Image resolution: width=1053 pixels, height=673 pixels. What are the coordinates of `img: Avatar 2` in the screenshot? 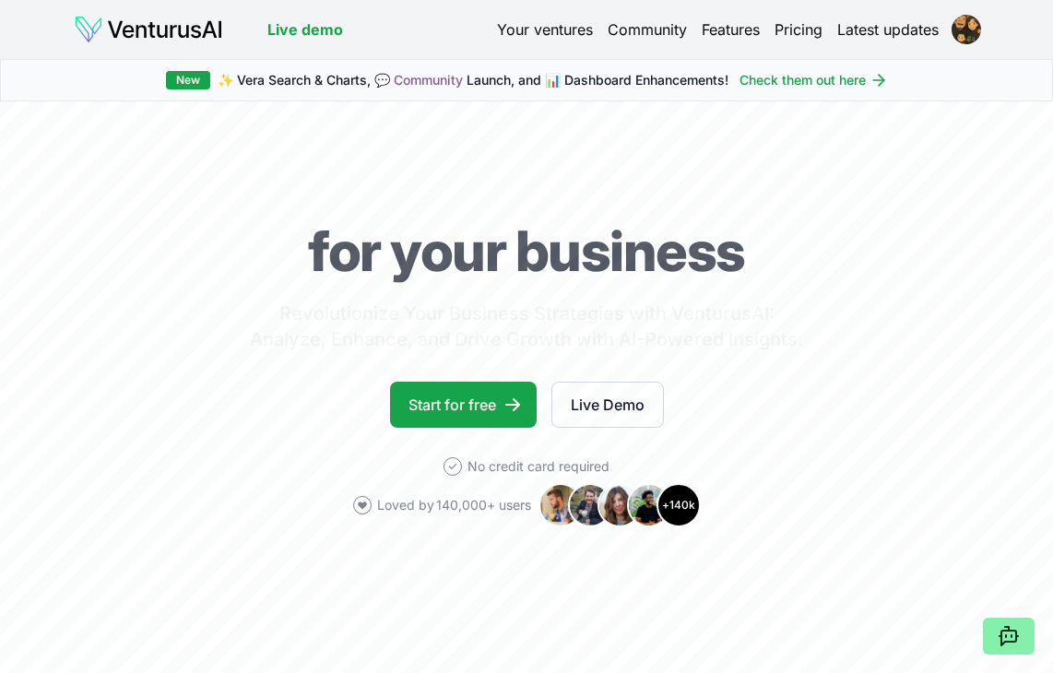 It's located at (590, 505).